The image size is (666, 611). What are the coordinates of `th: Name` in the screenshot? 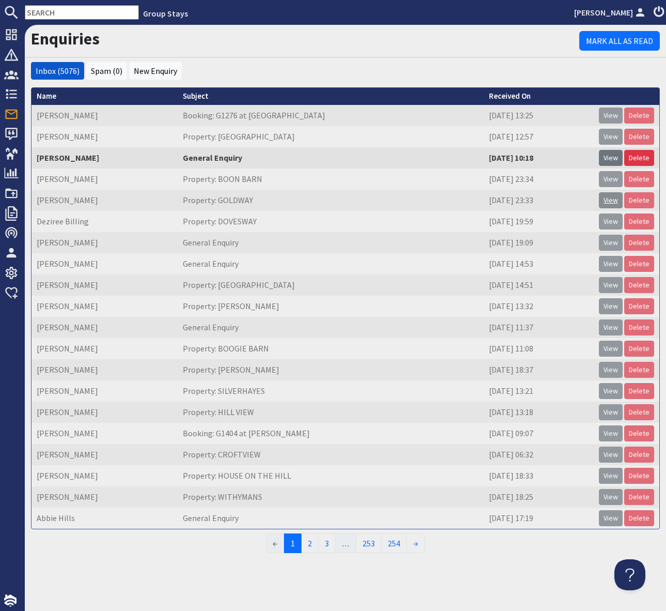 It's located at (104, 96).